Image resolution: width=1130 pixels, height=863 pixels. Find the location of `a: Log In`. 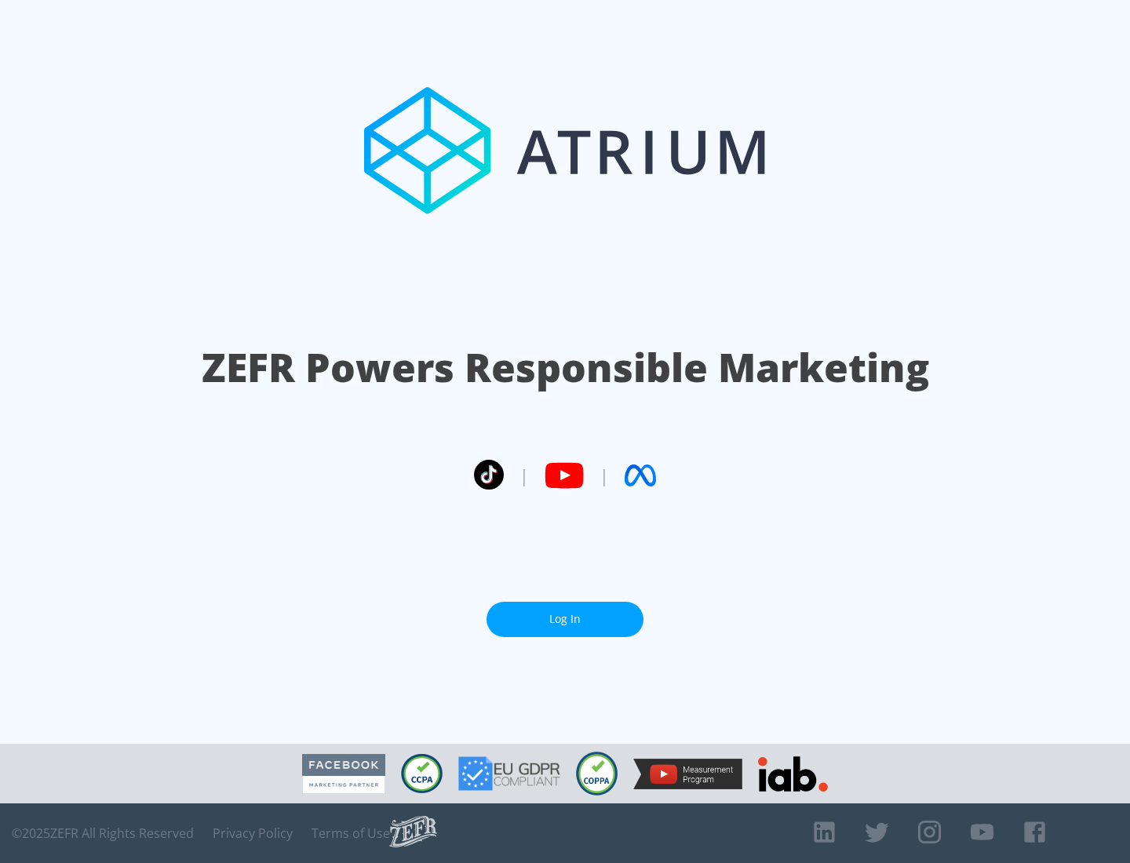

a: Log In is located at coordinates (565, 619).